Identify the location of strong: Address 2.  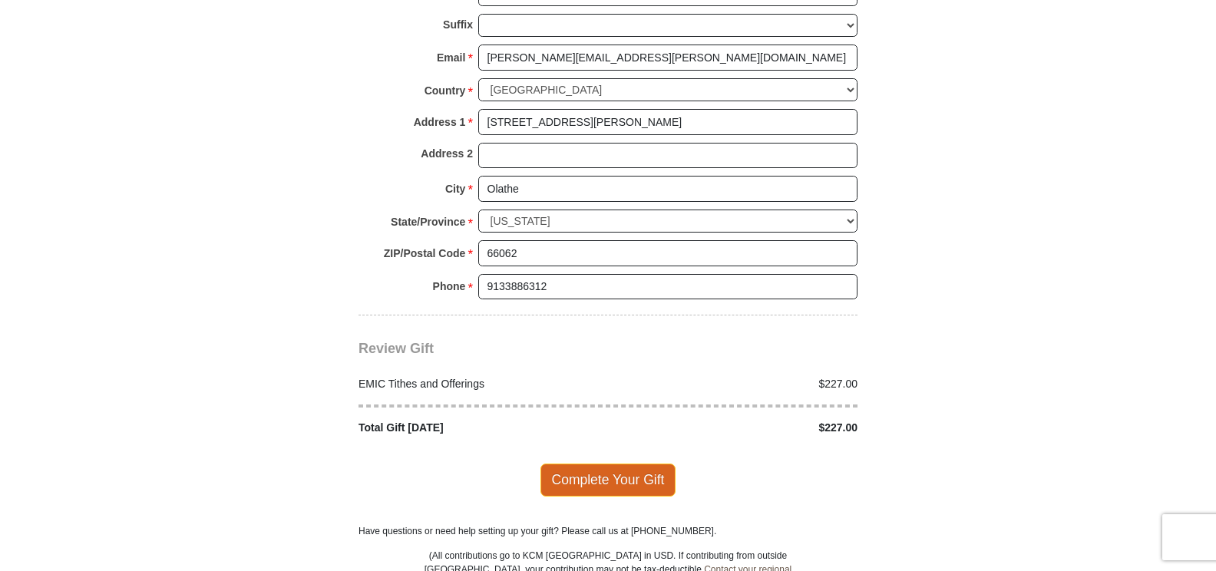
(447, 154).